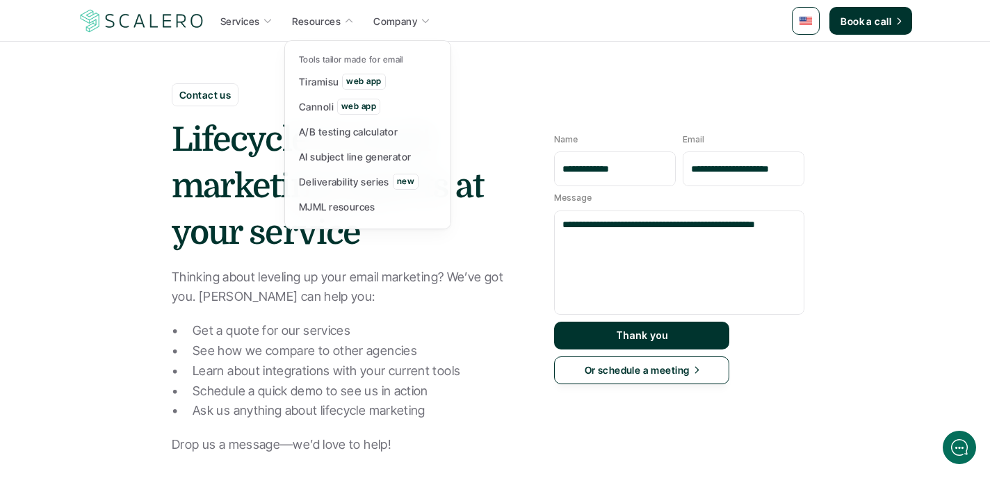 The height and width of the screenshot is (478, 990). Describe the element at coordinates (637, 370) in the screenshot. I see `p: Or schedule a meeting` at that location.